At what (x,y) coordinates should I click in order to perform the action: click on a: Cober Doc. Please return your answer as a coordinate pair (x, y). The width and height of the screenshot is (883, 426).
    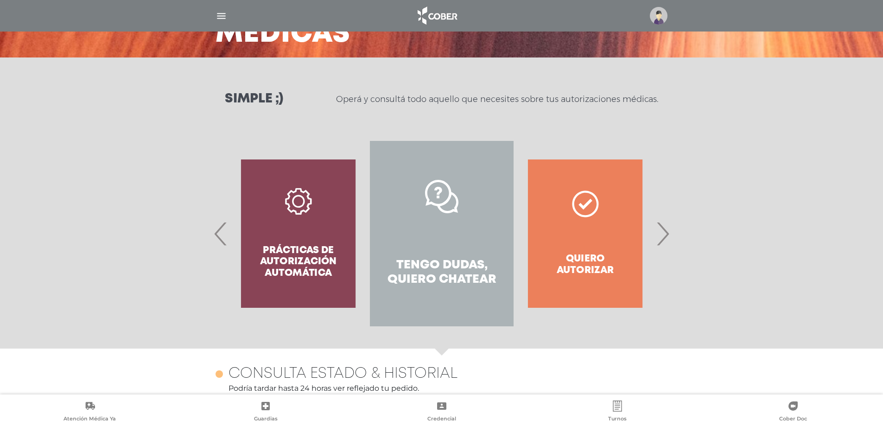
    Looking at the image, I should click on (793, 412).